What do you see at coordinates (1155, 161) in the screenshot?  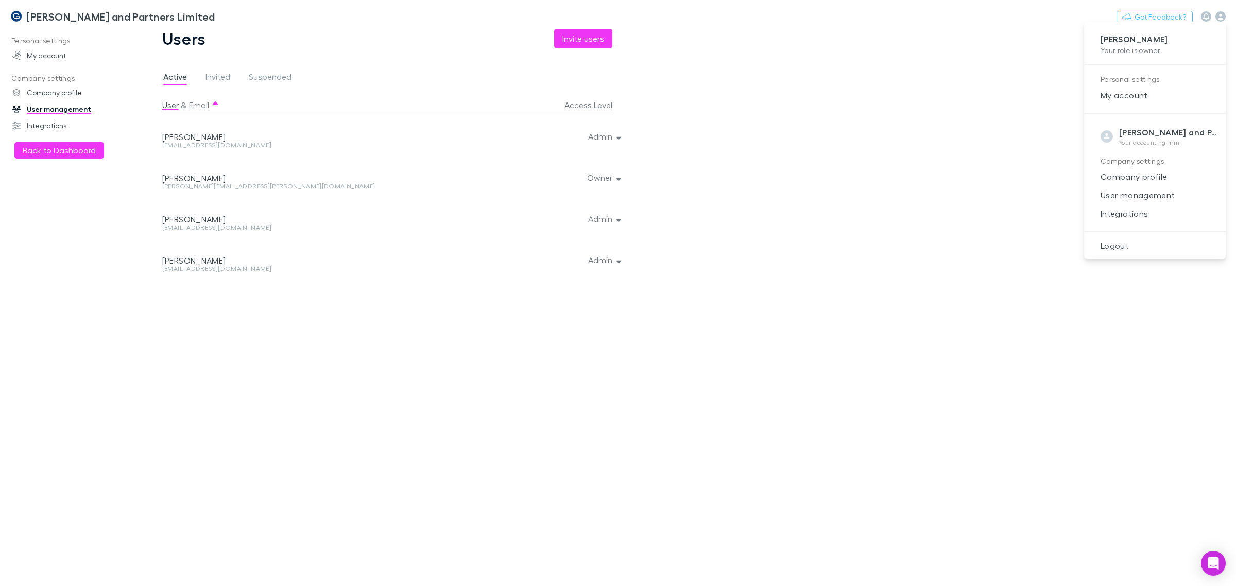 I see `p: Company settings` at bounding box center [1155, 161].